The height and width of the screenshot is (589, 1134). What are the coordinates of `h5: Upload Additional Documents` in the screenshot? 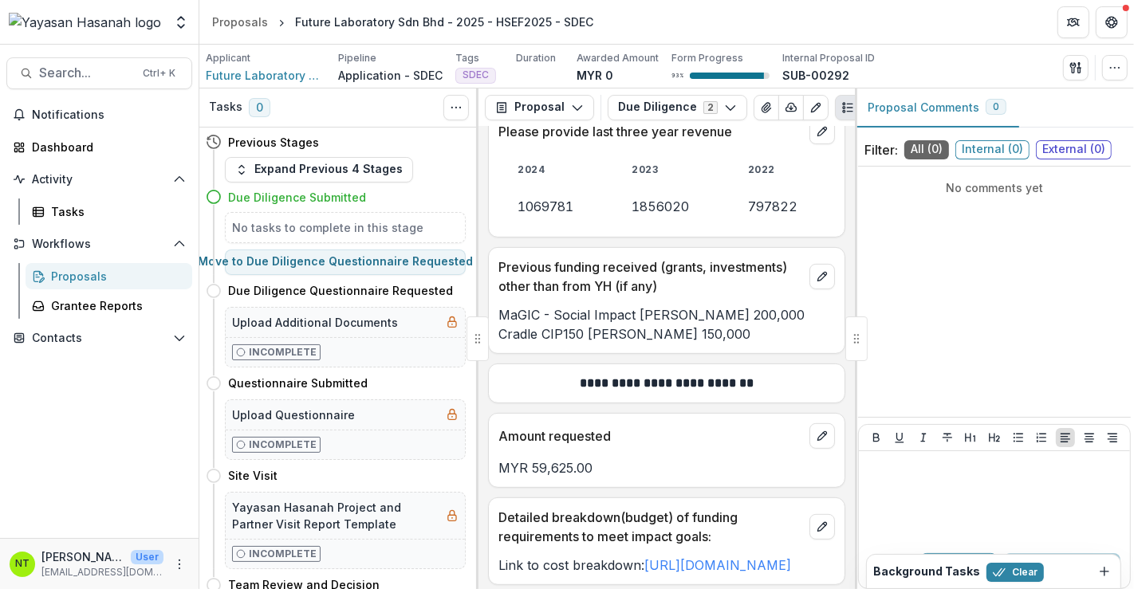 It's located at (315, 322).